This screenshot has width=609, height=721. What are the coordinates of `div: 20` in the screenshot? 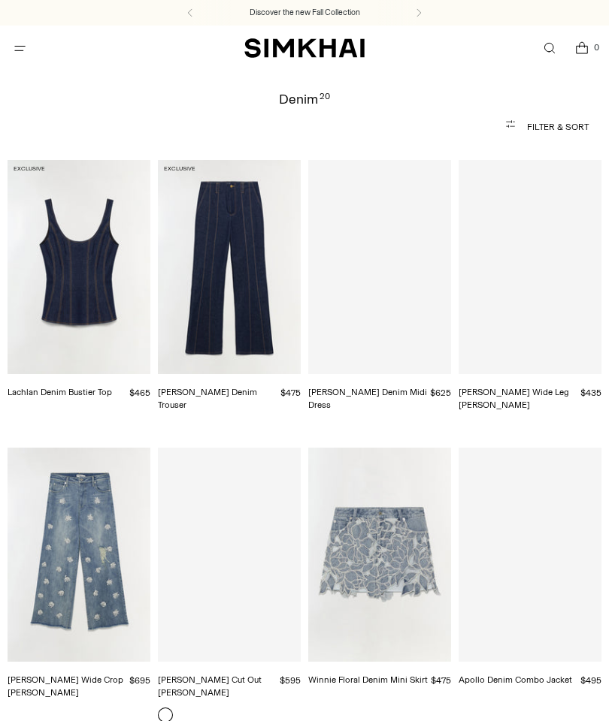 It's located at (325, 99).